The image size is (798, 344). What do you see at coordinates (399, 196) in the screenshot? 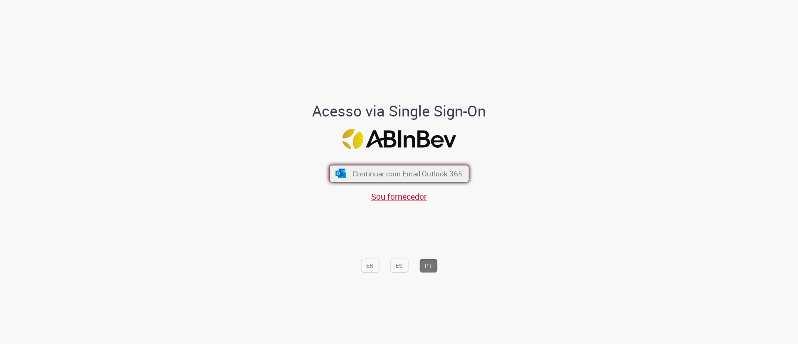
I see `a: Sou fornecedor` at bounding box center [399, 196].